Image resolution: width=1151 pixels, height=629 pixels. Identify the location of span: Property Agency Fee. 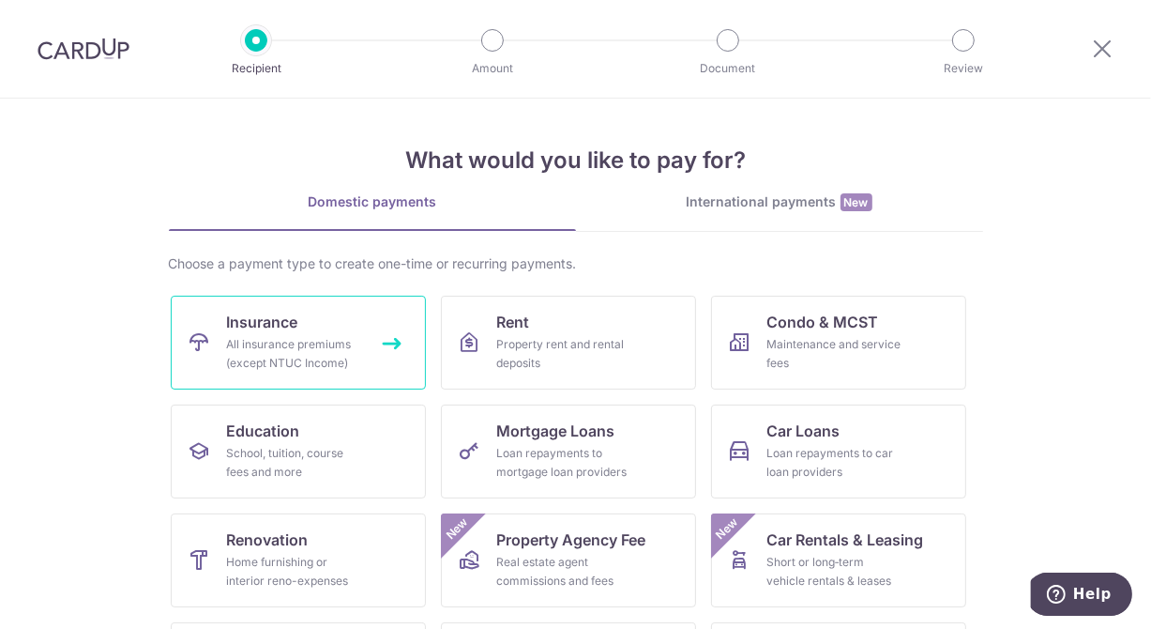
(571, 539).